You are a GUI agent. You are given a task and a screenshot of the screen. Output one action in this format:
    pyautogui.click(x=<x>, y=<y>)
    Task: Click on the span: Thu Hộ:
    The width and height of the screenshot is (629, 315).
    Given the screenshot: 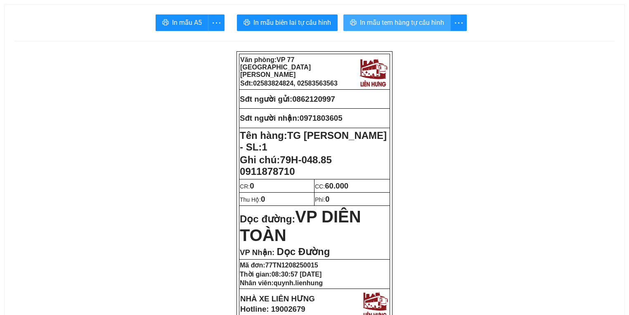 What is the action you would take?
    pyautogui.click(x=252, y=199)
    